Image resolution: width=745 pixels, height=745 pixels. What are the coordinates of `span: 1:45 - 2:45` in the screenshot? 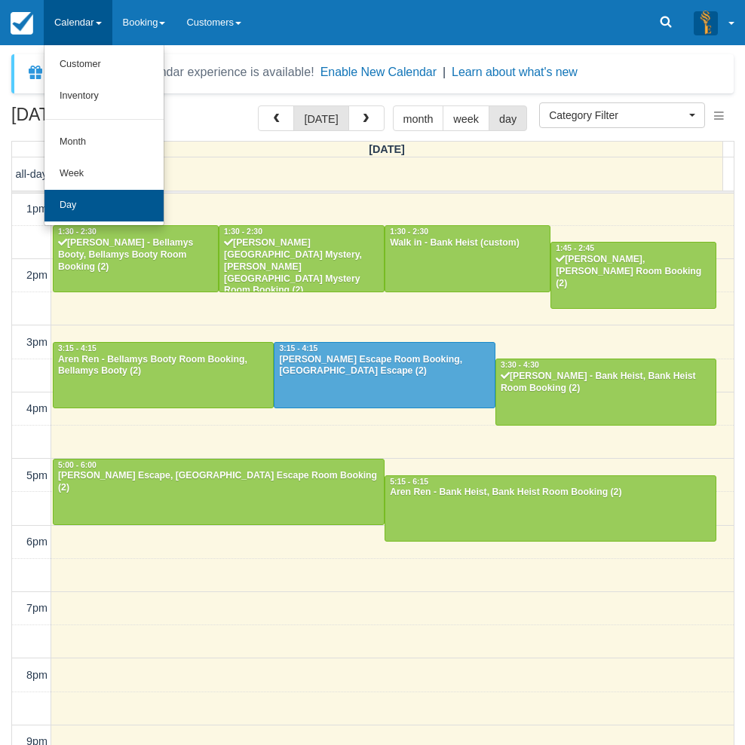 It's located at (574, 248).